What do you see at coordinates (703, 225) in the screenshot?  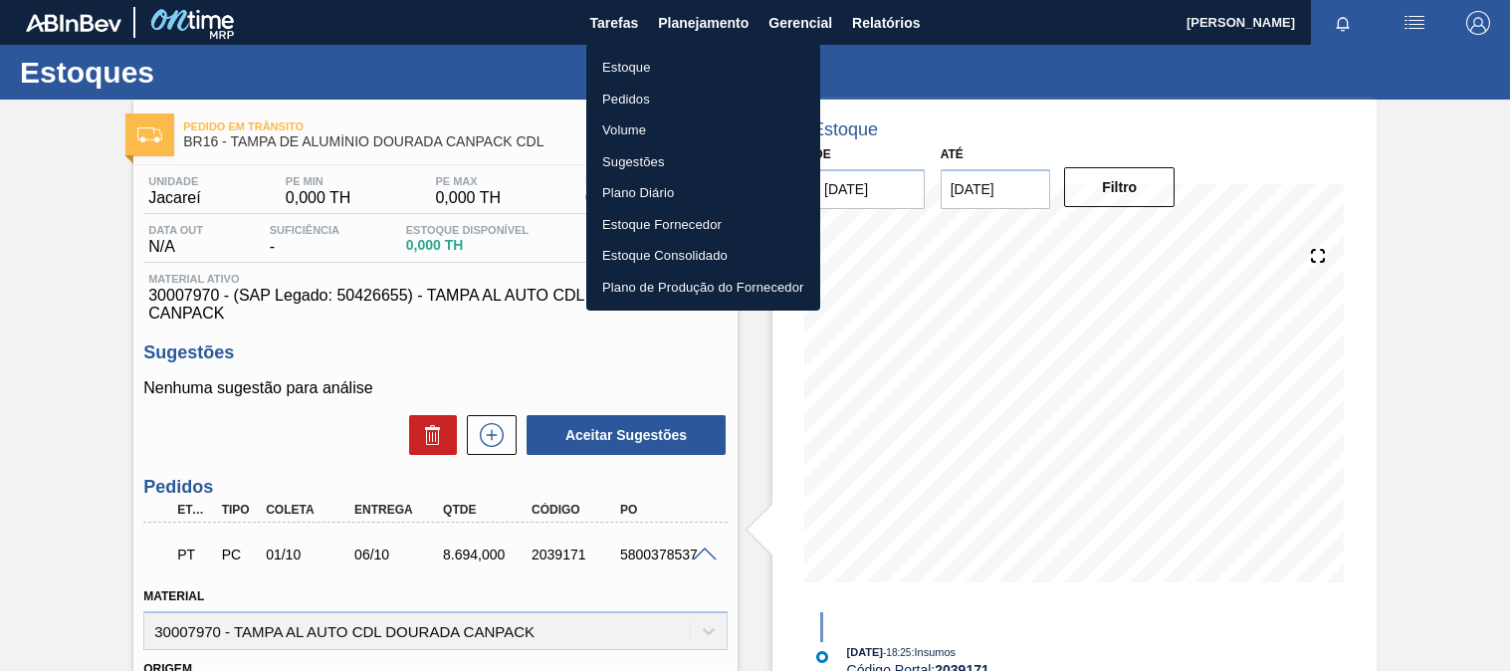 I see `li: Estoque Fornecedor` at bounding box center [703, 225].